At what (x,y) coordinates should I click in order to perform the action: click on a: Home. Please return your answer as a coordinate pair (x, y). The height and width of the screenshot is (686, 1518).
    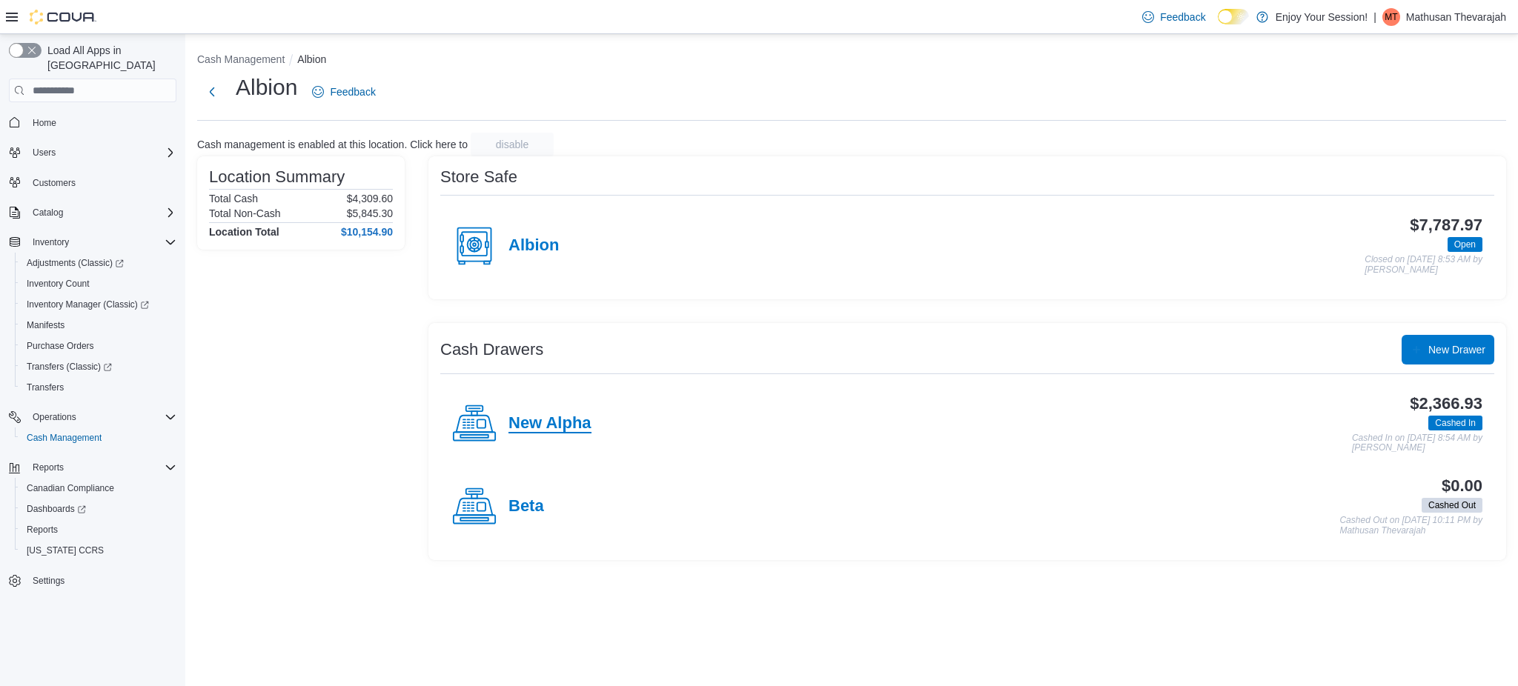
    Looking at the image, I should click on (44, 123).